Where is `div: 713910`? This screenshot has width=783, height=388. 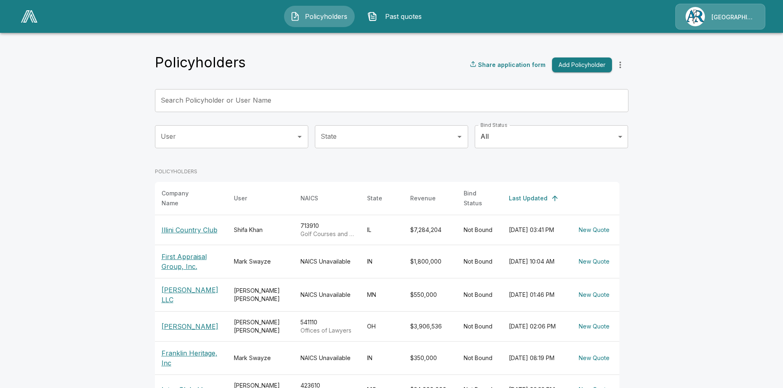 div: 713910 is located at coordinates (327, 230).